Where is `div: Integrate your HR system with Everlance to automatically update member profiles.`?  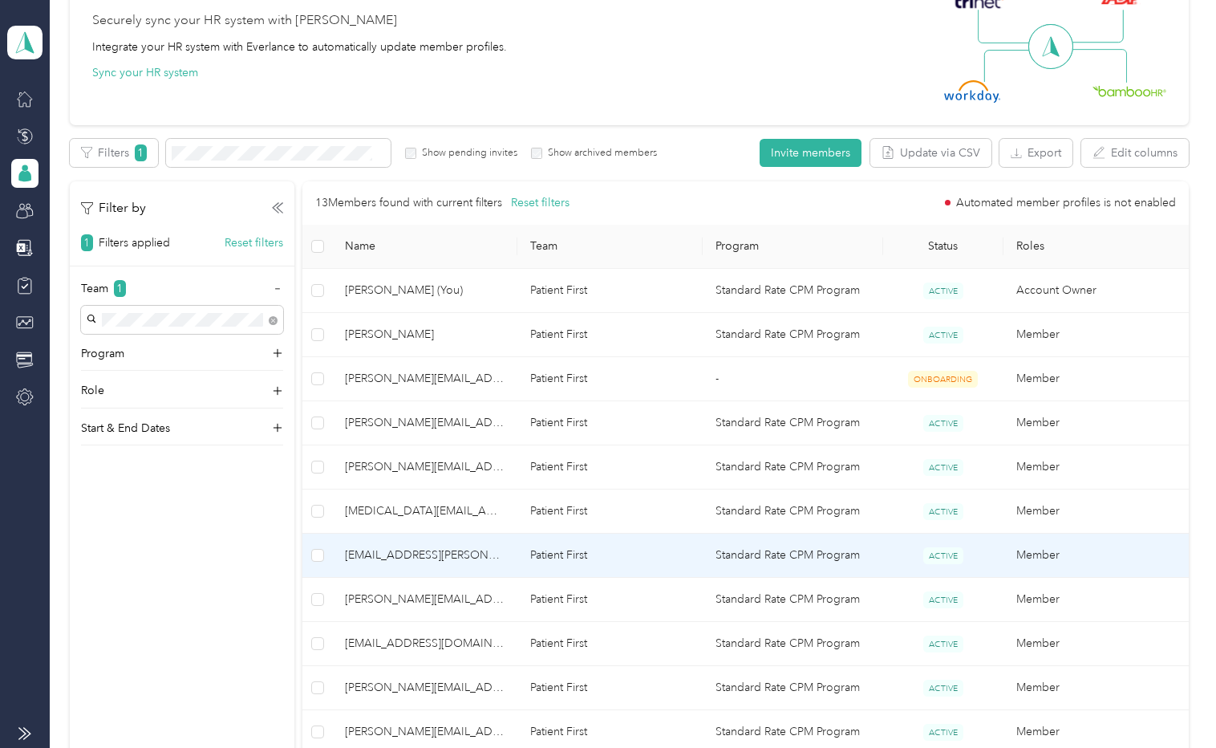
div: Integrate your HR system with Everlance to automatically update member profiles. is located at coordinates (299, 47).